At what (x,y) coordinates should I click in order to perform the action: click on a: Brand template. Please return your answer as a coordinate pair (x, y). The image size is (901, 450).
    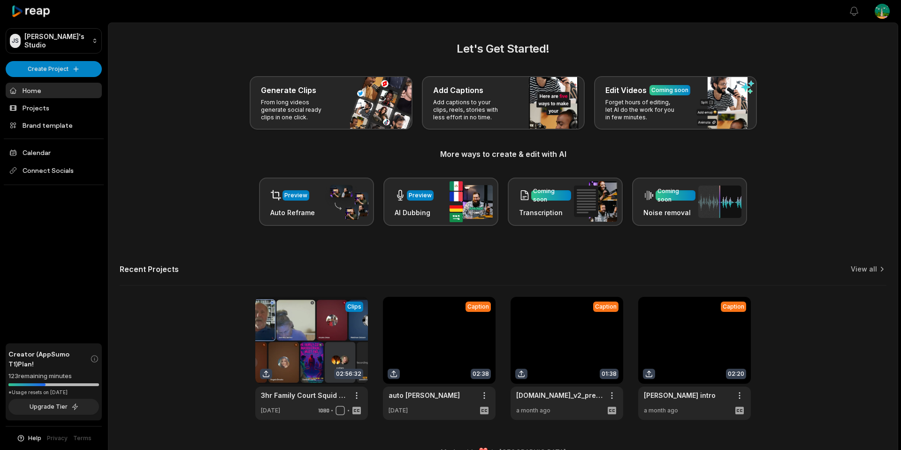
    Looking at the image, I should click on (54, 125).